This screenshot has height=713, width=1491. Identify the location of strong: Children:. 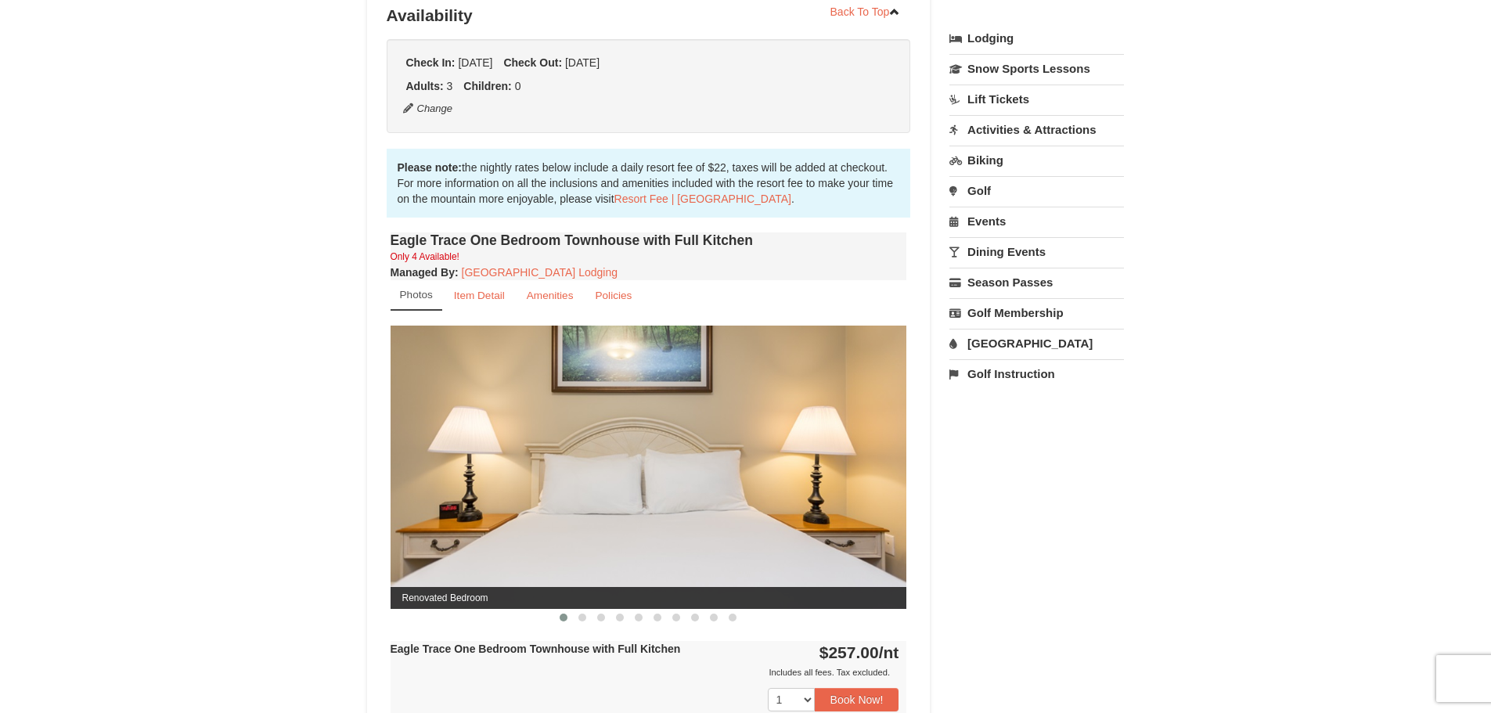
(487, 86).